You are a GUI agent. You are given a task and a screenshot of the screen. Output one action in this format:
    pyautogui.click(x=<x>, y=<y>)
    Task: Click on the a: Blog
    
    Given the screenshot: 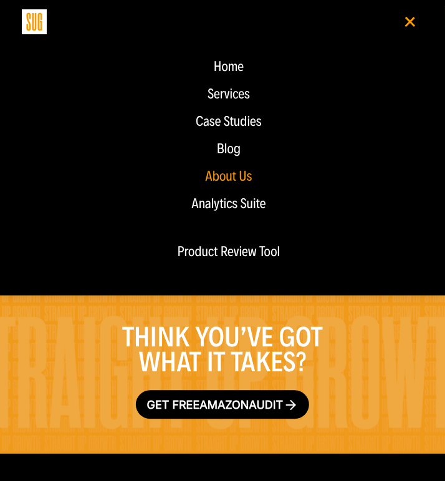 What is the action you would take?
    pyautogui.click(x=229, y=149)
    